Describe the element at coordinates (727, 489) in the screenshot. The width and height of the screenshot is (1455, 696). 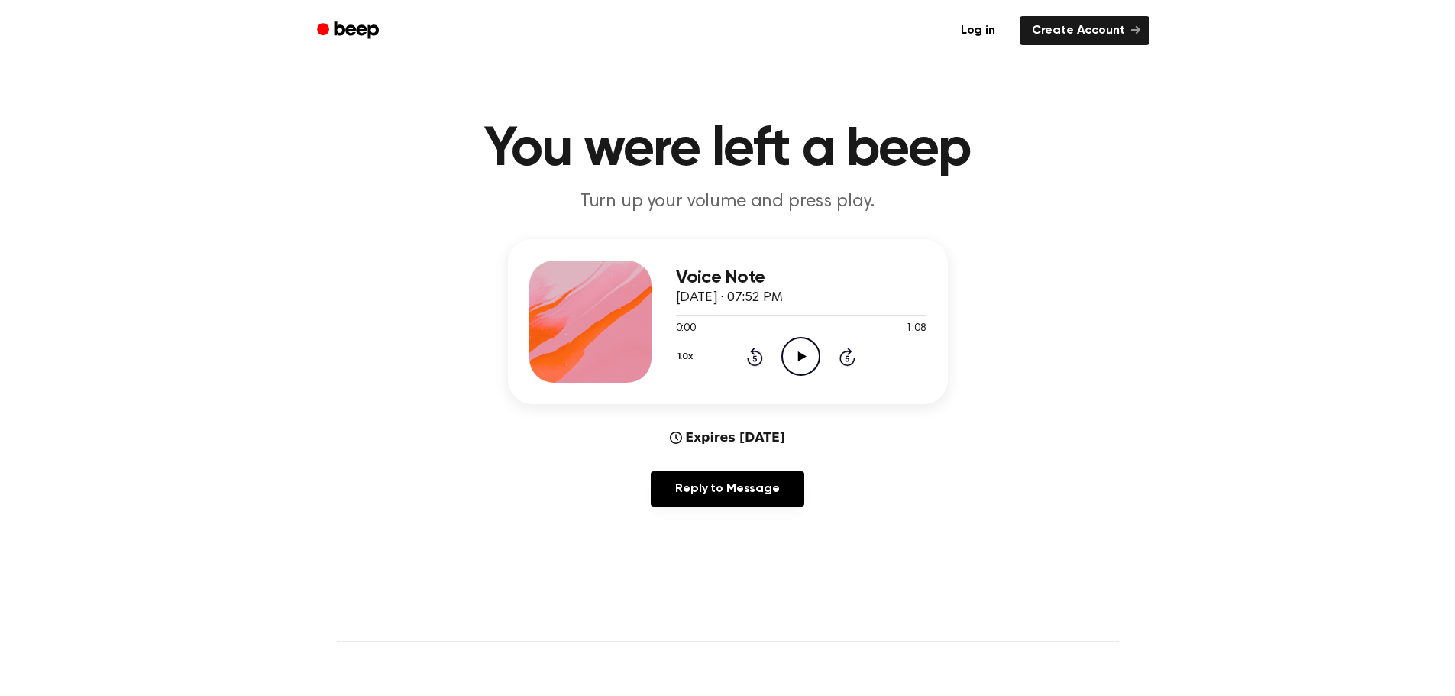
I see `a: Reply to Message` at that location.